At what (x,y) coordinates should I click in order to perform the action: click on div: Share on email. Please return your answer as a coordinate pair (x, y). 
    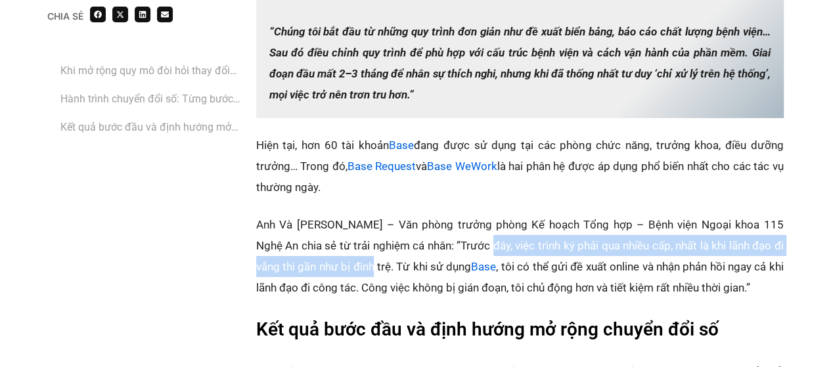
    Looking at the image, I should click on (165, 14).